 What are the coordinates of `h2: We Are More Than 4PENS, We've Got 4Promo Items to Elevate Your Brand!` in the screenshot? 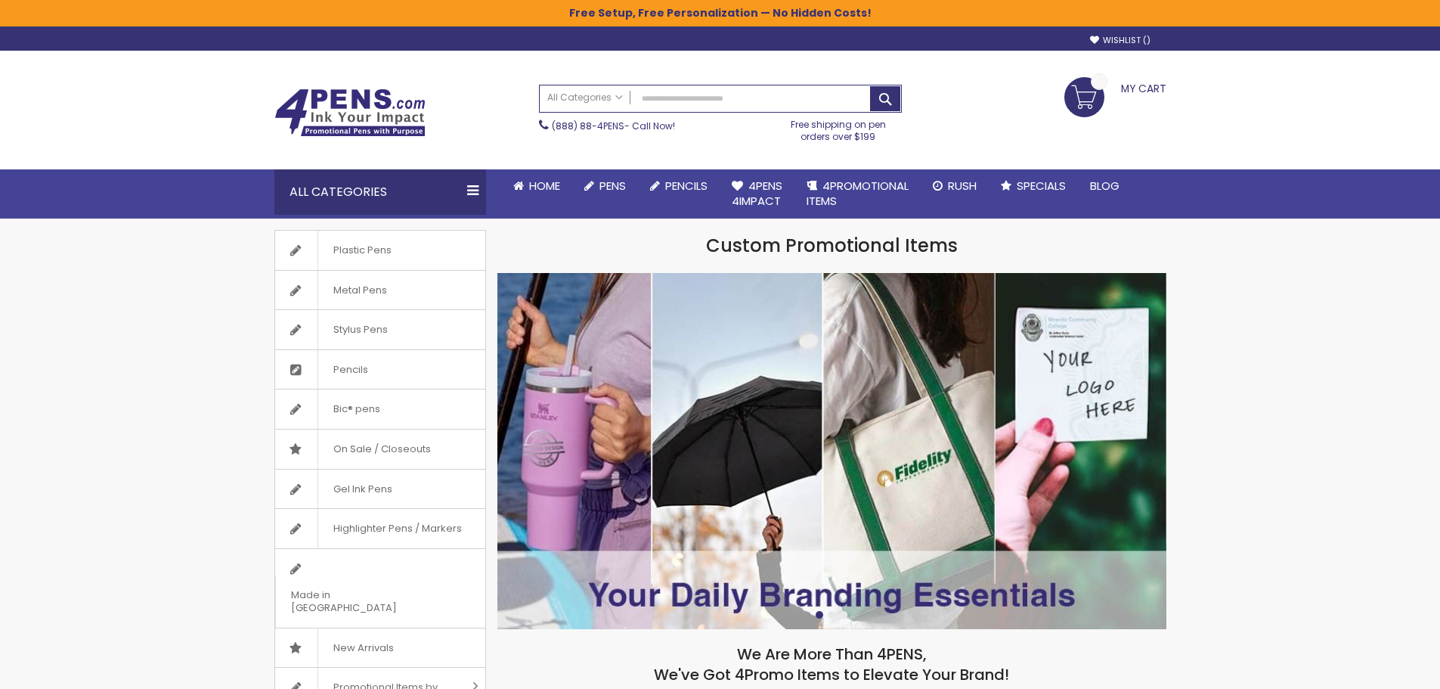 It's located at (832, 665).